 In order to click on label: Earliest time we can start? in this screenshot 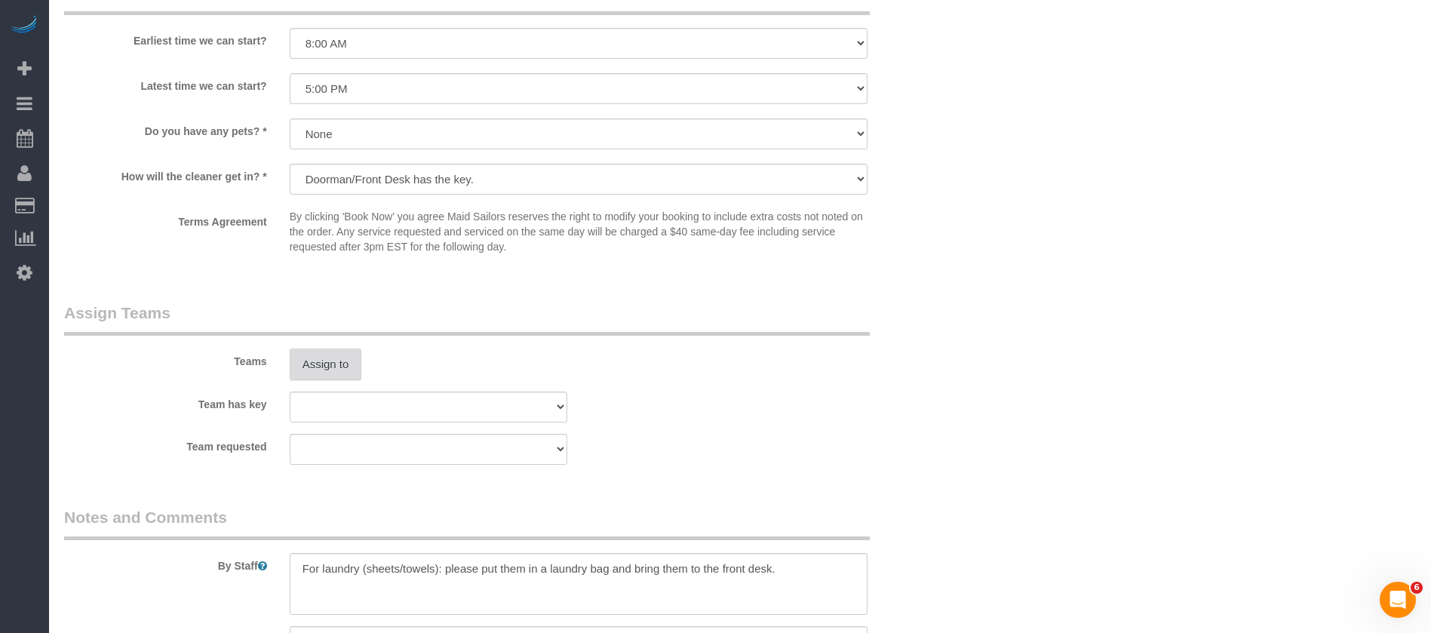, I will do `click(165, 38)`.